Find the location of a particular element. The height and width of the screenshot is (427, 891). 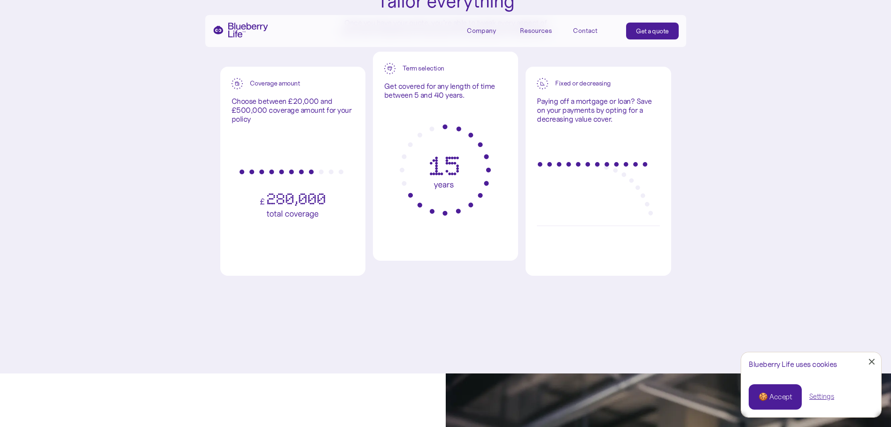

p: Paying off a mortgage or loan? Save on your payments by opting for a decreasing value cover. is located at coordinates (598, 110).